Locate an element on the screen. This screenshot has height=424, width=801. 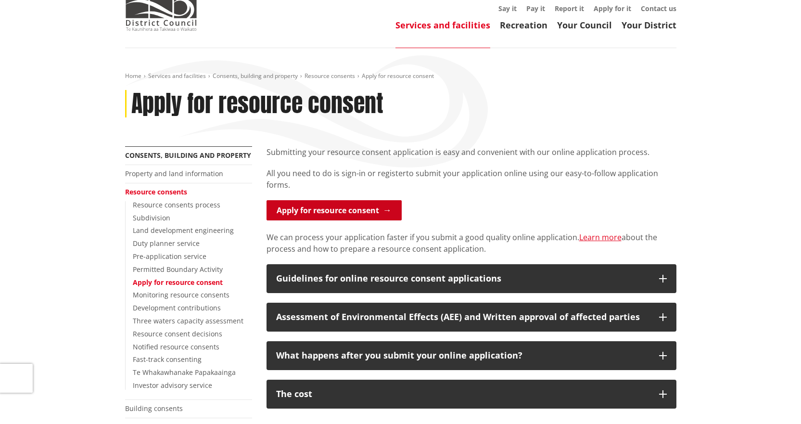
div: The cost is located at coordinates (463, 394).